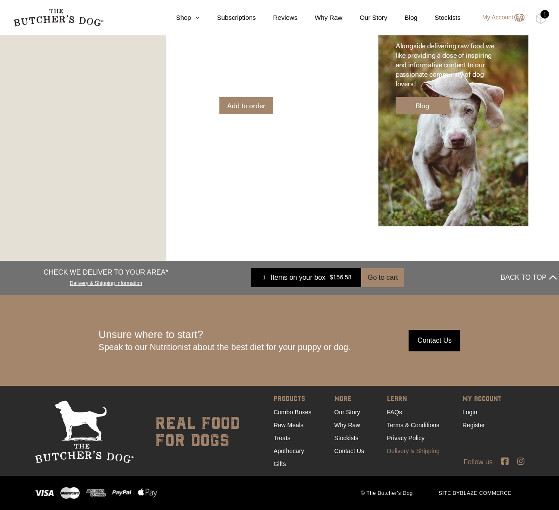  I want to click on a: Reviews, so click(277, 18).